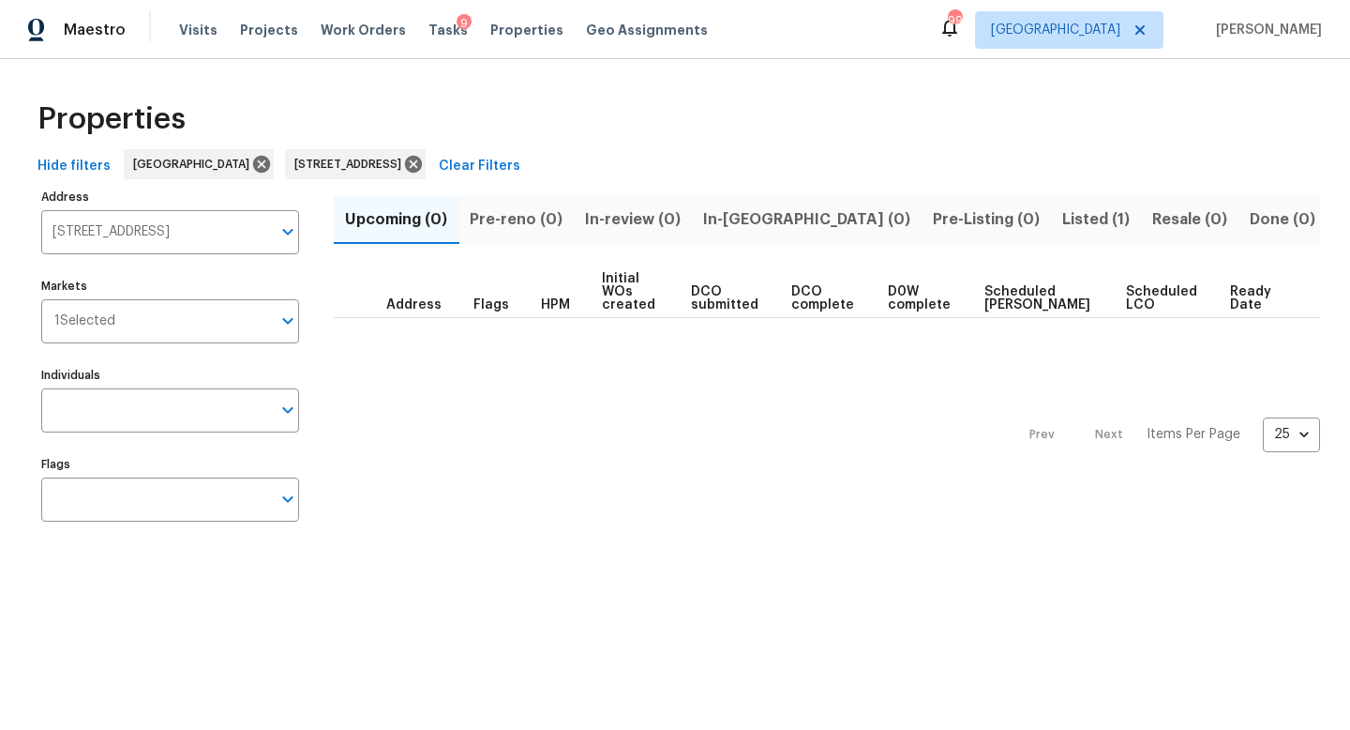  I want to click on label: Flags, so click(170, 464).